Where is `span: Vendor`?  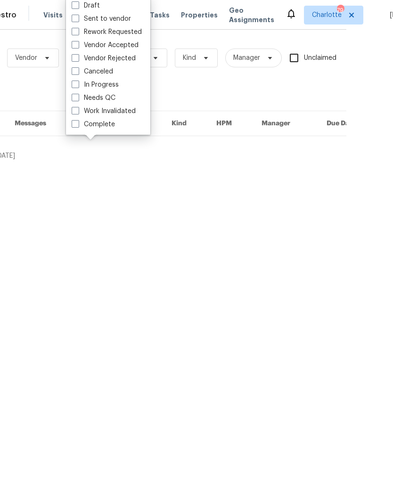
span: Vendor is located at coordinates (26, 58).